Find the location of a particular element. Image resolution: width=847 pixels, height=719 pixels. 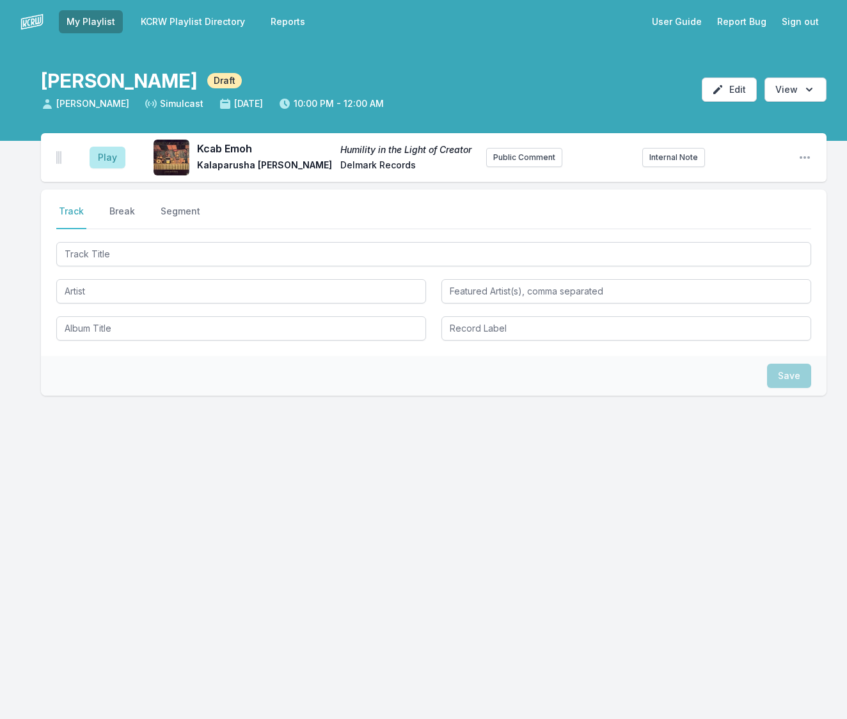

input: Album Title is located at coordinates (241, 328).